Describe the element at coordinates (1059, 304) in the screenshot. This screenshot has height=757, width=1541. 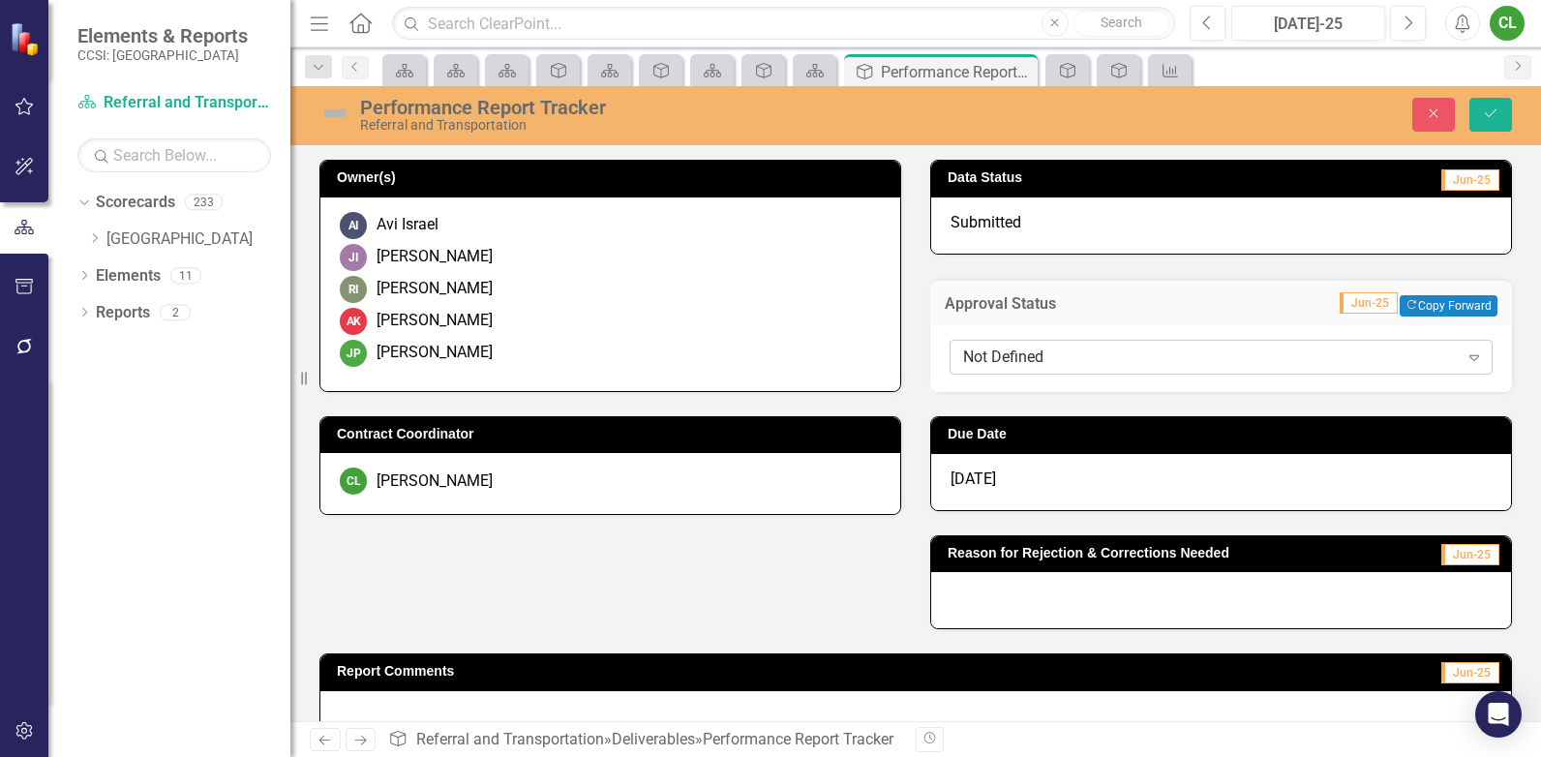
I see `h3: Approval Status` at that location.